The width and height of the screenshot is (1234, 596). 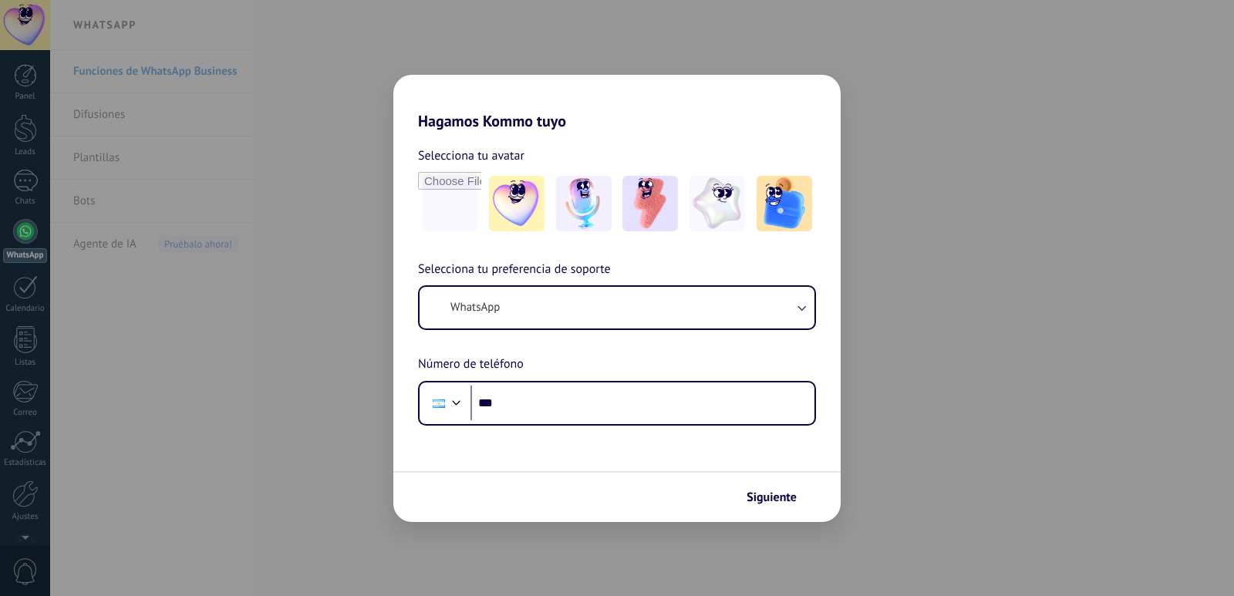 What do you see at coordinates (517, 204) in the screenshot?
I see `img: -1.jpeg` at bounding box center [517, 204].